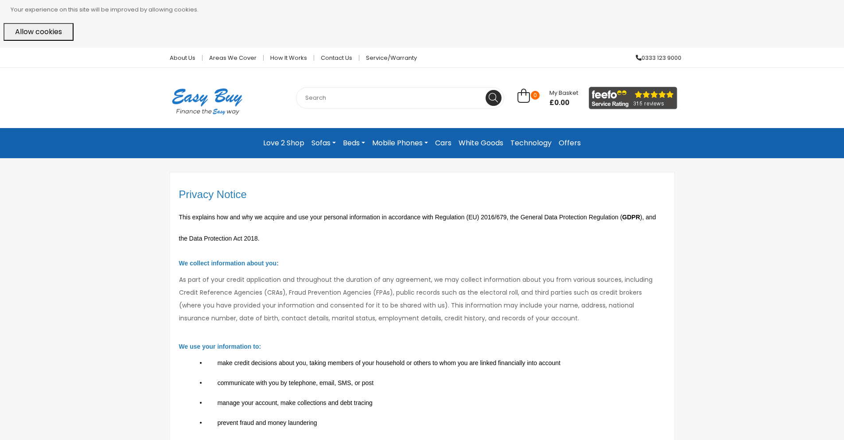  Describe the element at coordinates (233, 58) in the screenshot. I see `a: Areas we cover` at that location.